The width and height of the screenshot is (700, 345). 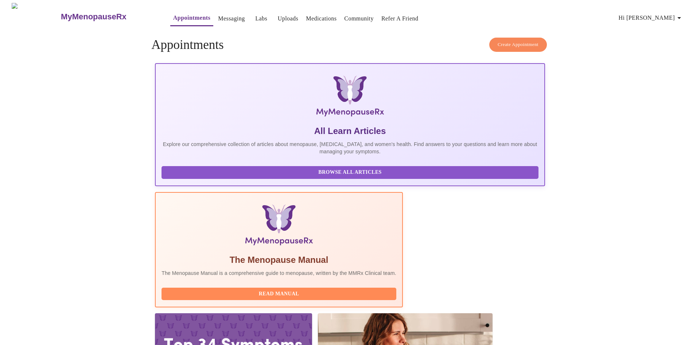 I want to click on p: The Menopause Manual is a comprehensive guide to menopause, written by the MMRx Clinical team., so click(x=279, y=273).